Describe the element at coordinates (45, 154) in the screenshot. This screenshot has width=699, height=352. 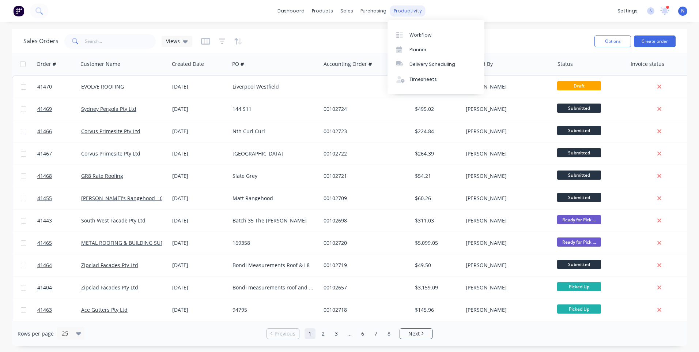
I see `span: 41467` at that location.